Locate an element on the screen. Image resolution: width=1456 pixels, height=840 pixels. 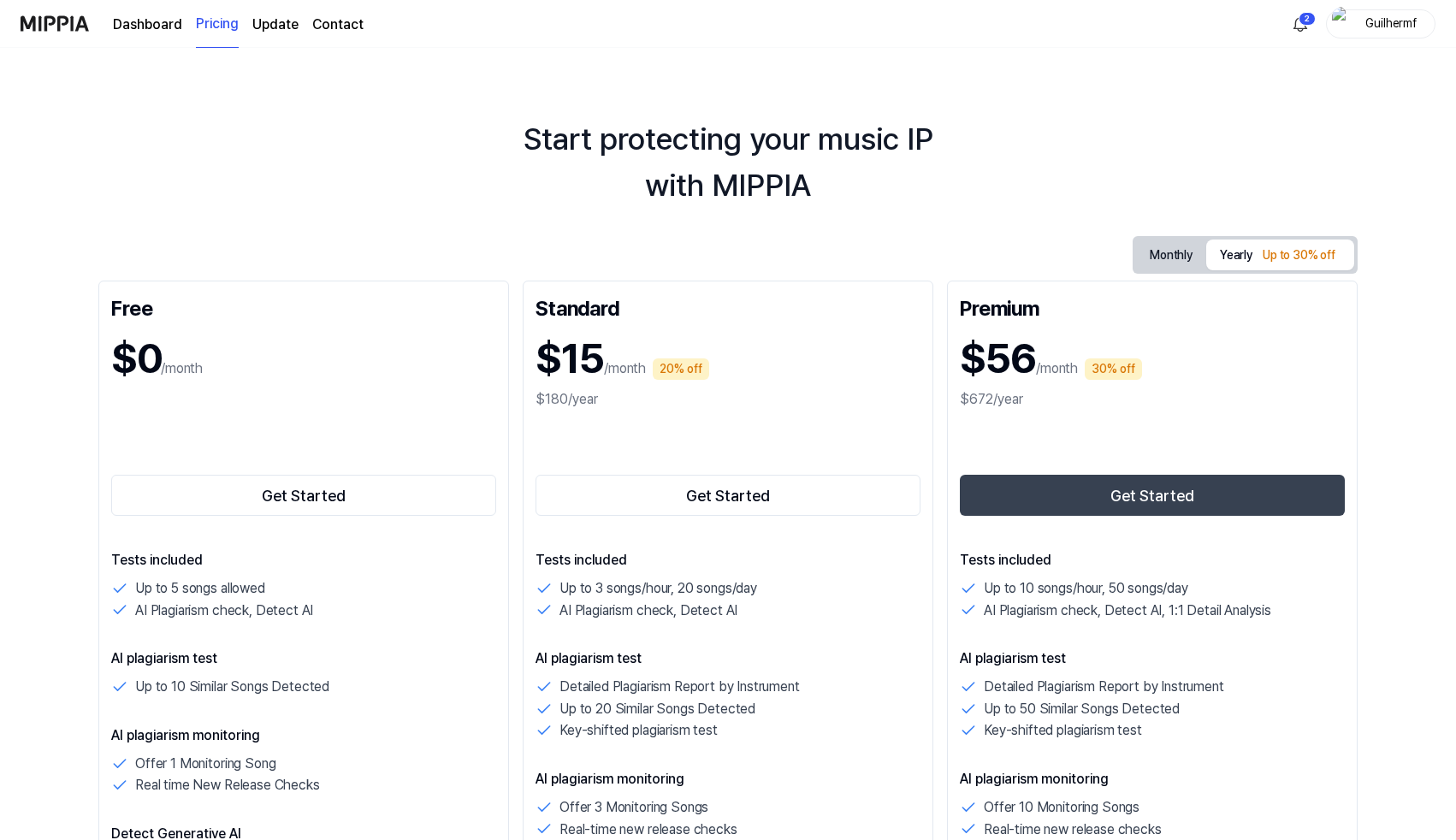
h1: $56 is located at coordinates (998, 358).